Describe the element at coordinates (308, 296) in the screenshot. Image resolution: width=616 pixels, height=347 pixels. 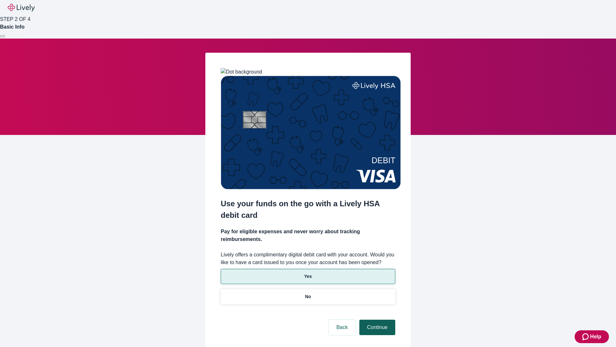
I see `button: No` at that location.